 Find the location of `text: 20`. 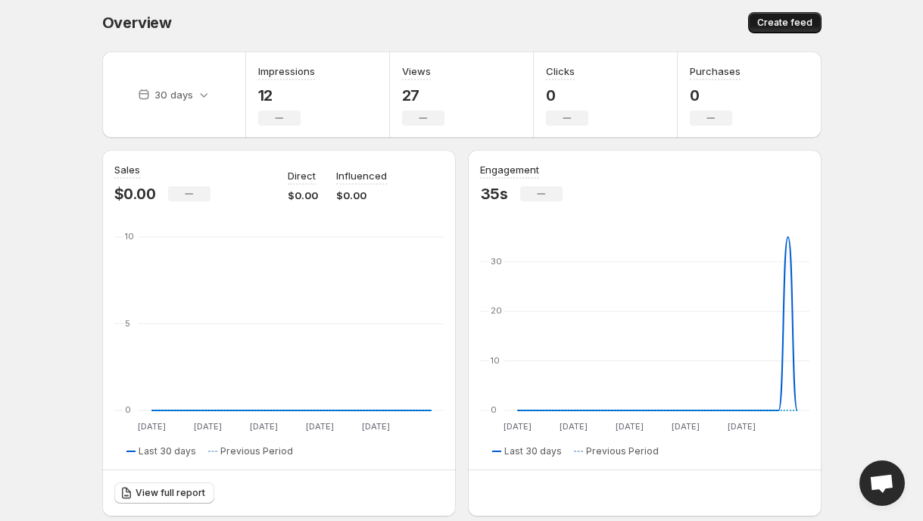

text: 20 is located at coordinates (496, 310).